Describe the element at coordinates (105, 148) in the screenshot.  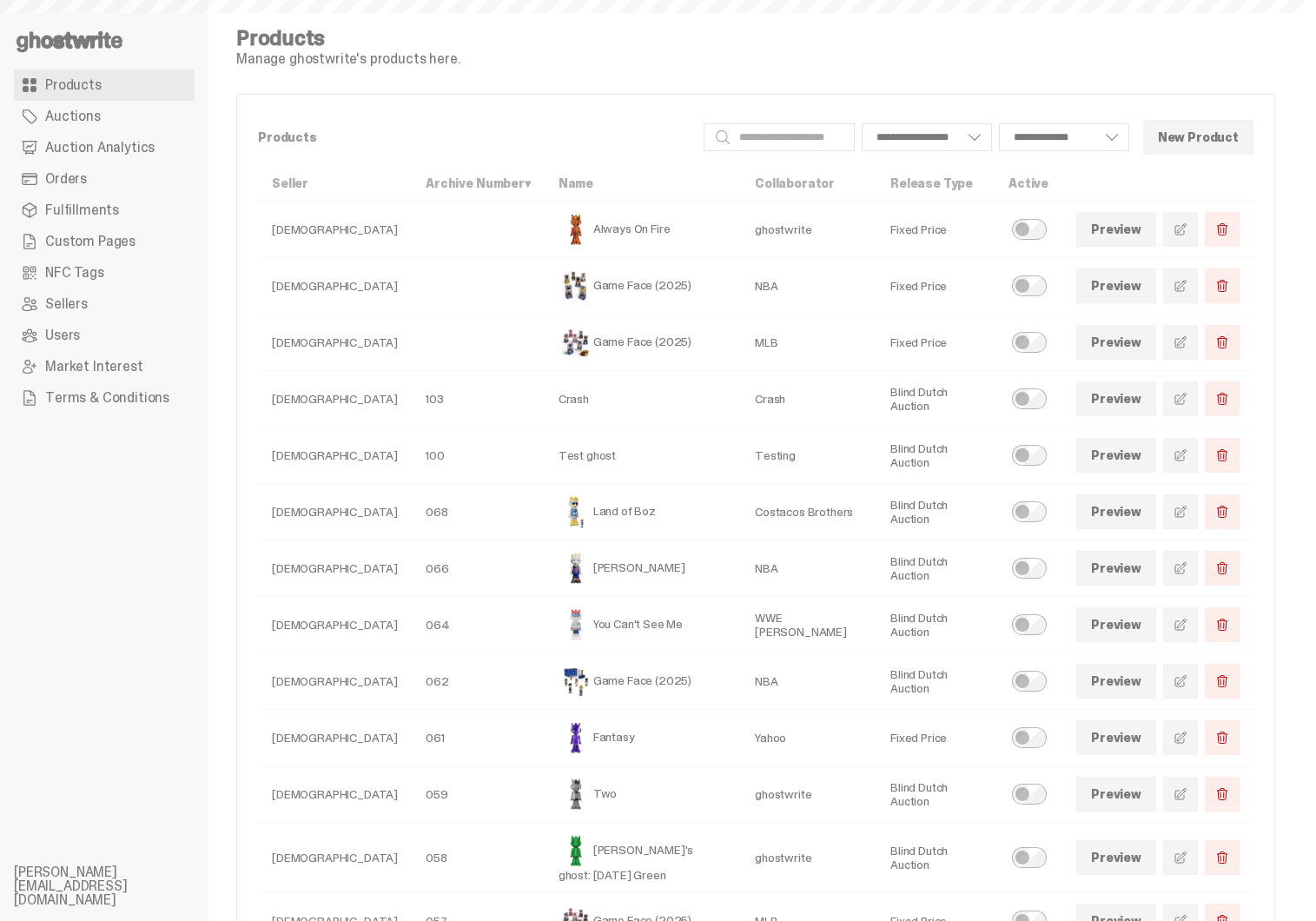
I see `a: Auction Analytics` at that location.